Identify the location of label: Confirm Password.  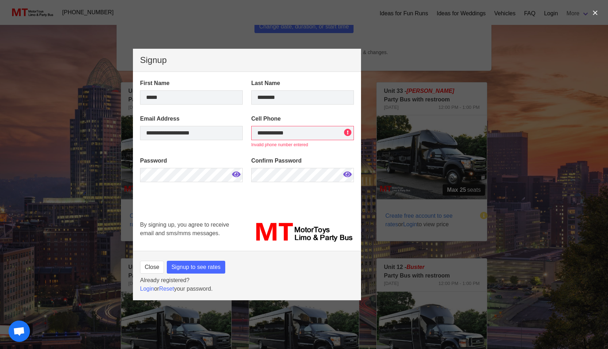
(302, 161).